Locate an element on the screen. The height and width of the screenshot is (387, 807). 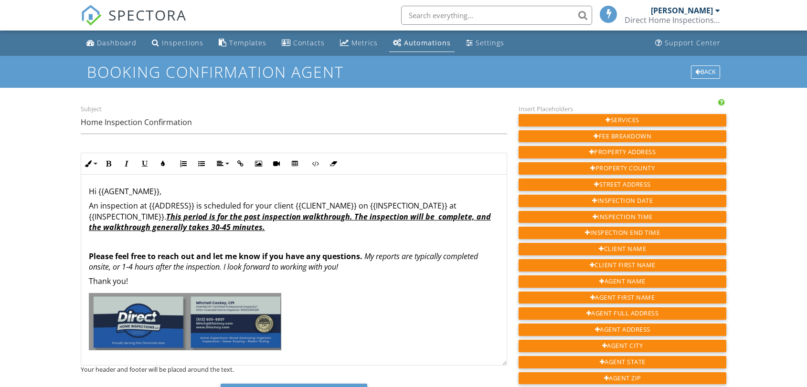
div: Inspection Time is located at coordinates (622, 217).